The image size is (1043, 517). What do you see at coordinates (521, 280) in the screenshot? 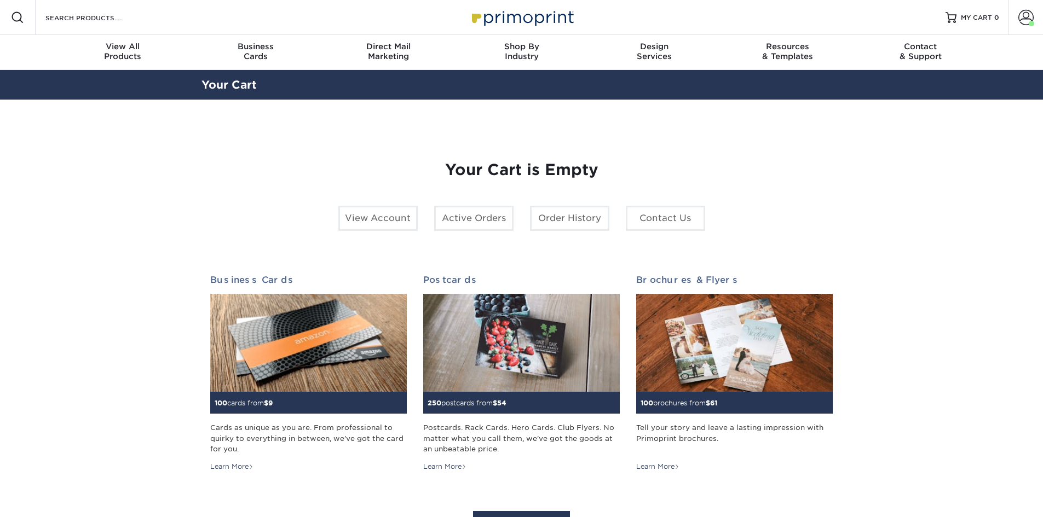
I see `h2: Postcards` at bounding box center [521, 280].